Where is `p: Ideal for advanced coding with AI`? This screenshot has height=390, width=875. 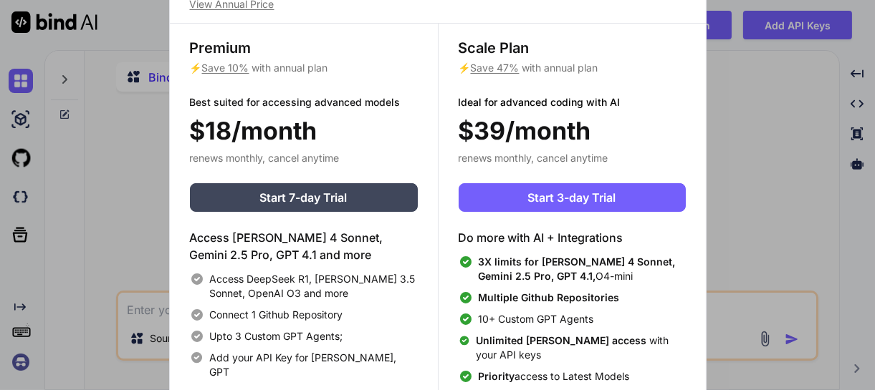 p: Ideal for advanced coding with AI is located at coordinates (572, 102).